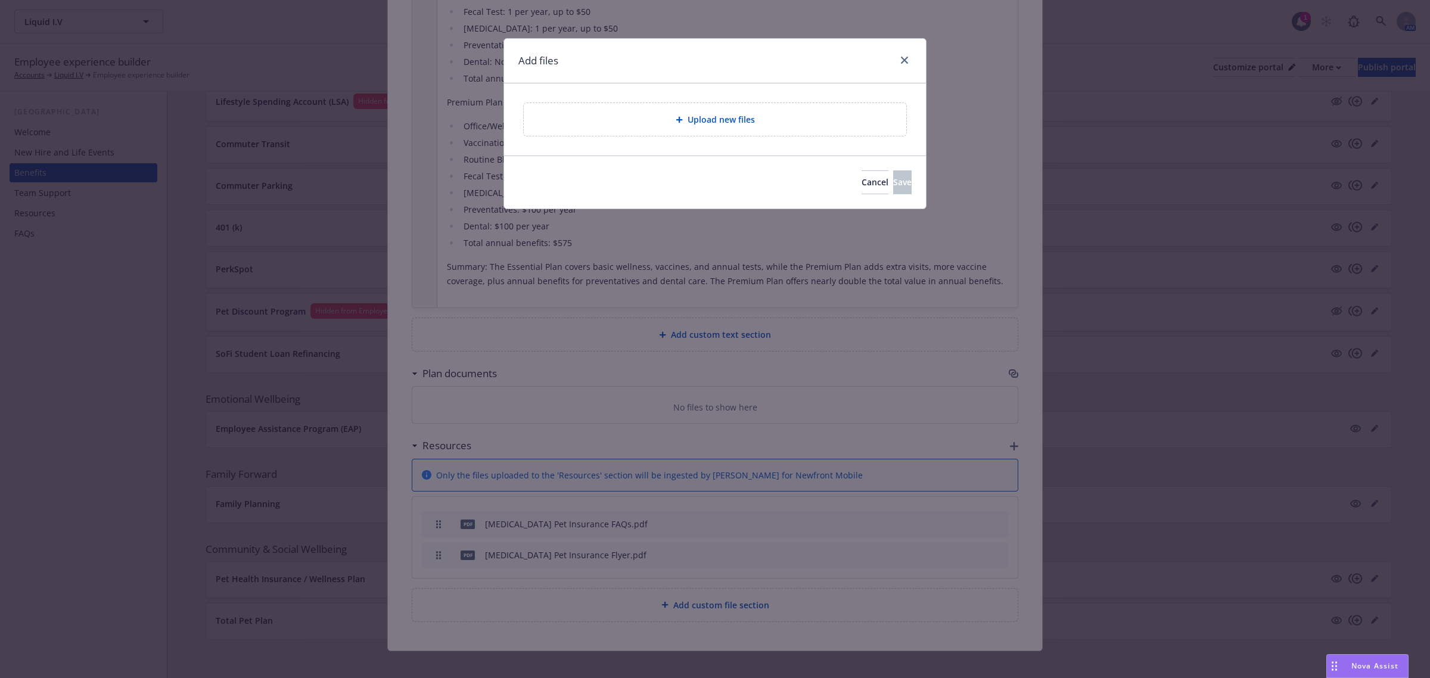  Describe the element at coordinates (1374, 665) in the screenshot. I see `span: Nova Assist` at that location.